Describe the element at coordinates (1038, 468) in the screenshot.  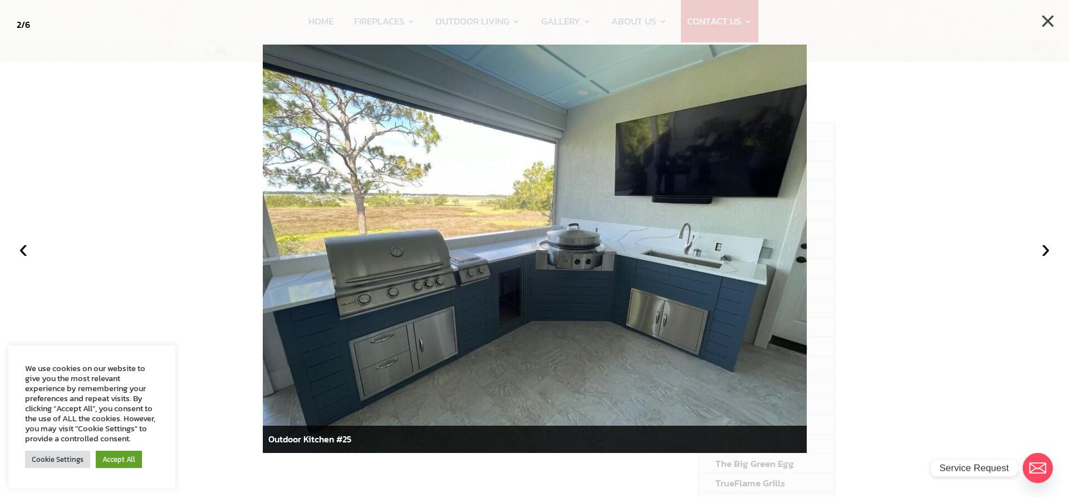
I see `a: Email` at that location.